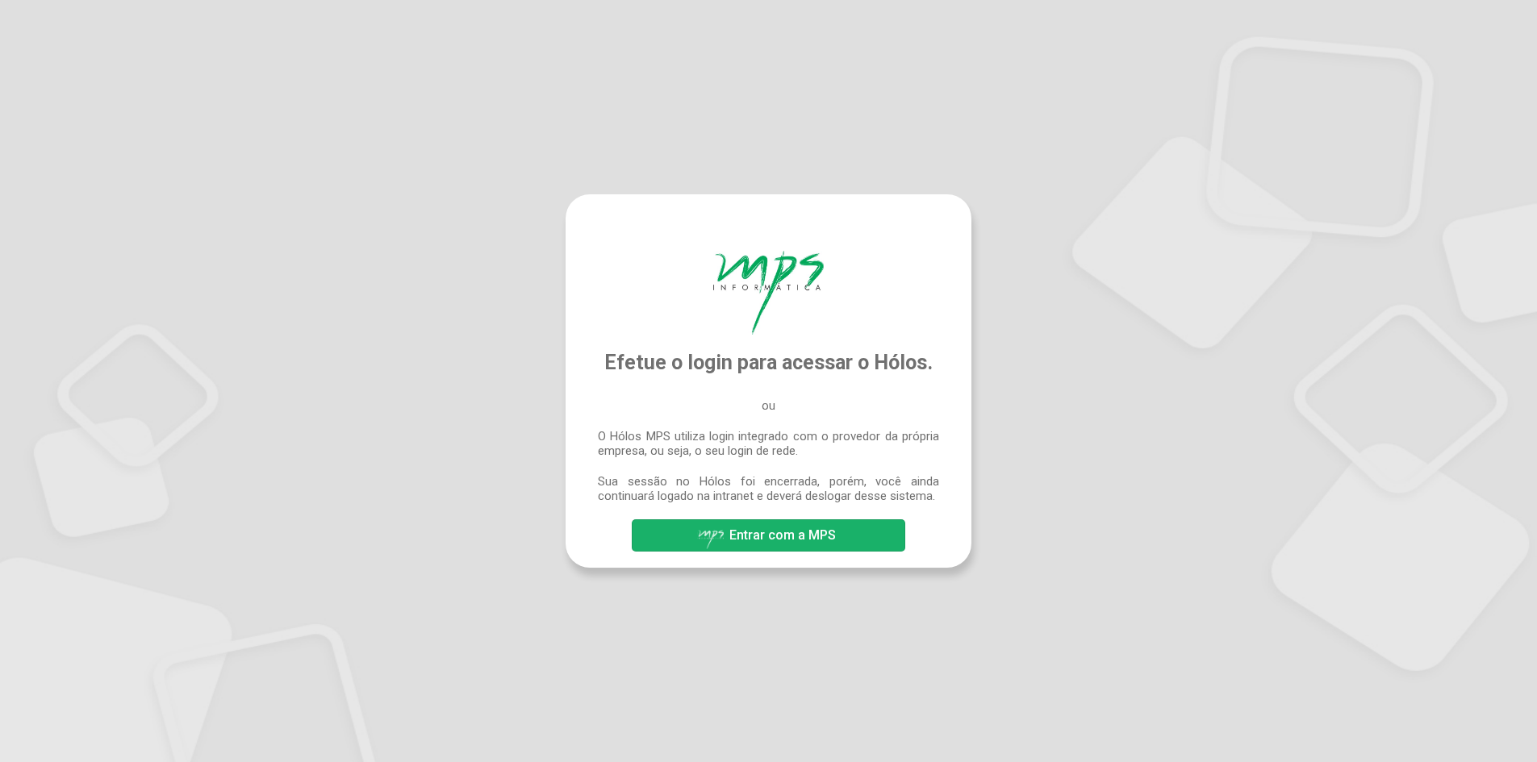 The width and height of the screenshot is (1537, 762). What do you see at coordinates (768, 489) in the screenshot?
I see `span: Sua sessão no Hólos foi encerrada, porém, você ainda continuará logado na intranet e deverá deslo...` at bounding box center [768, 489].